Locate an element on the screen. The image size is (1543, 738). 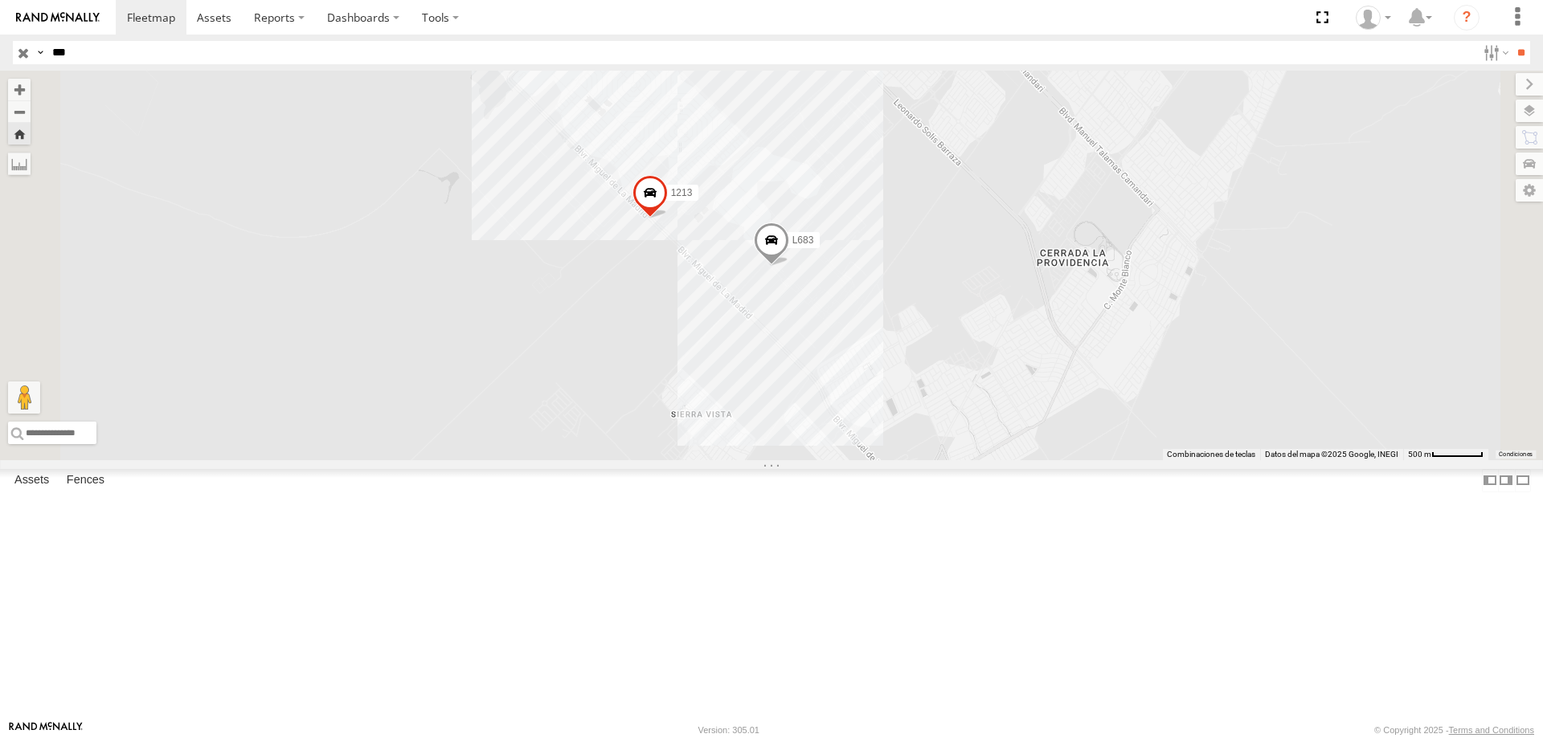
label: Dock Summary Table to the Right is located at coordinates (1506, 480).